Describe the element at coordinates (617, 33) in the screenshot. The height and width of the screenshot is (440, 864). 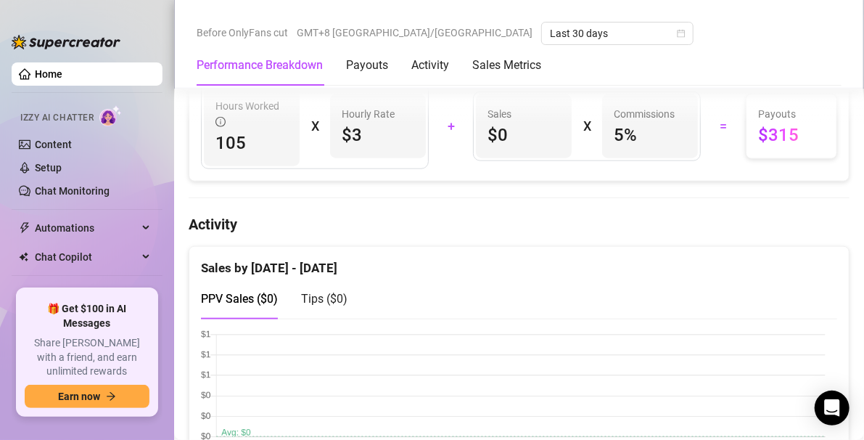
I see `span: Last 30 days` at that location.